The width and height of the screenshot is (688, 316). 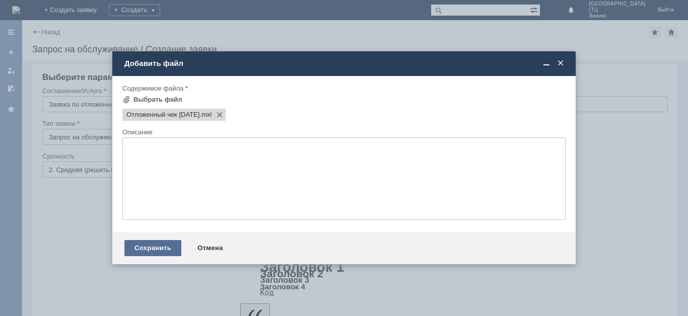 What do you see at coordinates (343, 132) in the screenshot?
I see `div: Описание` at bounding box center [343, 132].